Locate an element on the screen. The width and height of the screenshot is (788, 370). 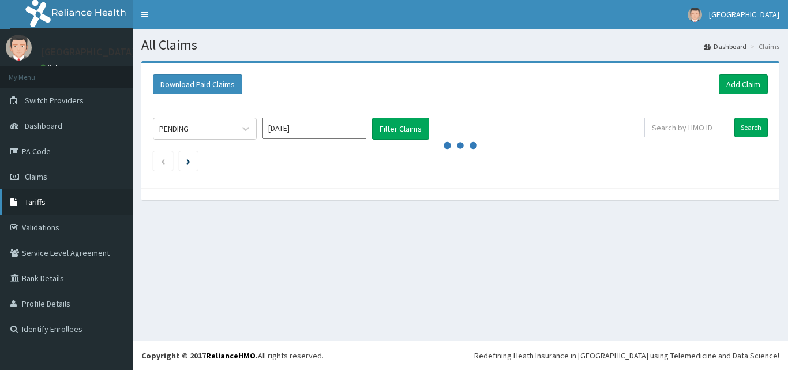
span: Tariffs is located at coordinates (35, 202).